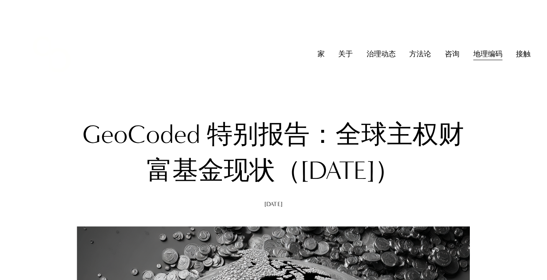  Describe the element at coordinates (321, 54) in the screenshot. I see `a: 家` at that location.